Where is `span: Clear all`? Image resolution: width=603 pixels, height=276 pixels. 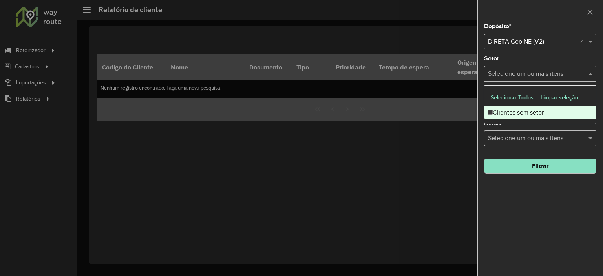 span: Clear all is located at coordinates (583, 42).